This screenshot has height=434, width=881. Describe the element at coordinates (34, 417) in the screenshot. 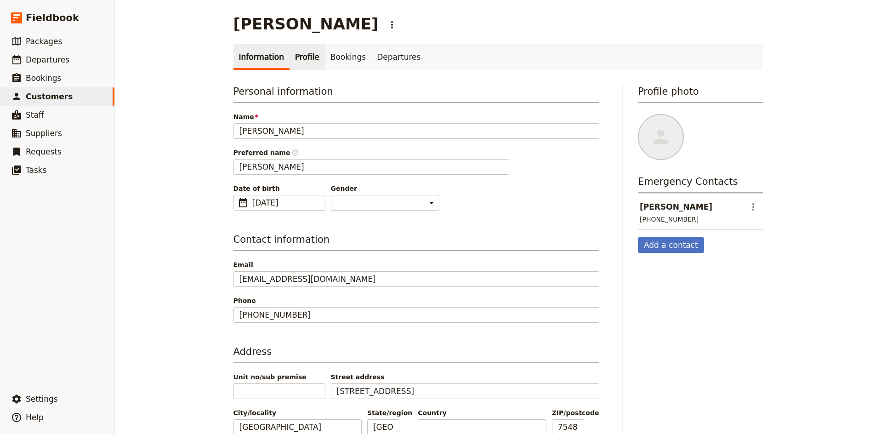

I see `span: Help` at that location.